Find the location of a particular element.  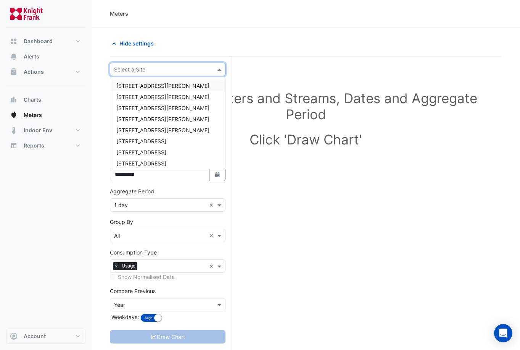

div: Meters is located at coordinates (119, 13).